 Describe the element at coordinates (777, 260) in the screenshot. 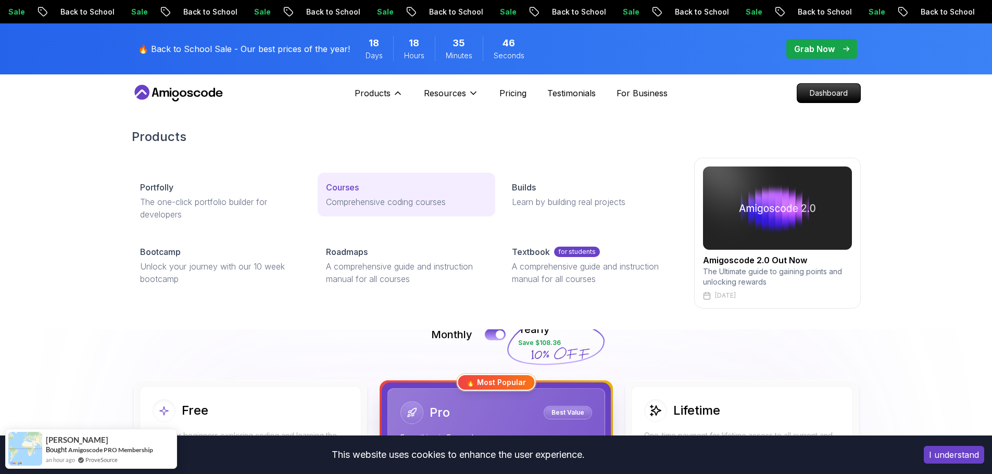

I see `h2: Amigoscode 2.0 Out Now` at that location.